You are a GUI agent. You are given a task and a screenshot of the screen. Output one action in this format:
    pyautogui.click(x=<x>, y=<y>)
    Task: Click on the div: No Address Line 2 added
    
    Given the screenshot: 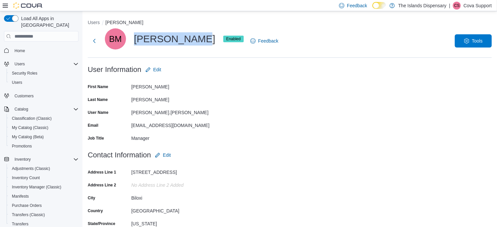 What is the action you would take?
    pyautogui.click(x=176, y=184)
    